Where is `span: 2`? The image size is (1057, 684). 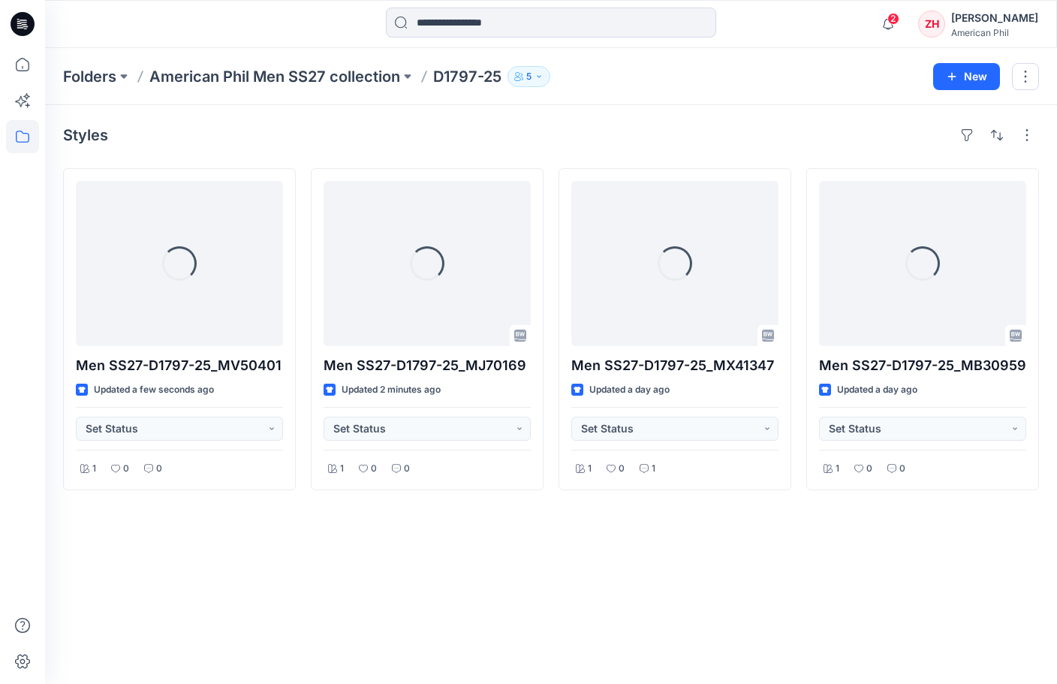
span: 2 is located at coordinates (893, 19).